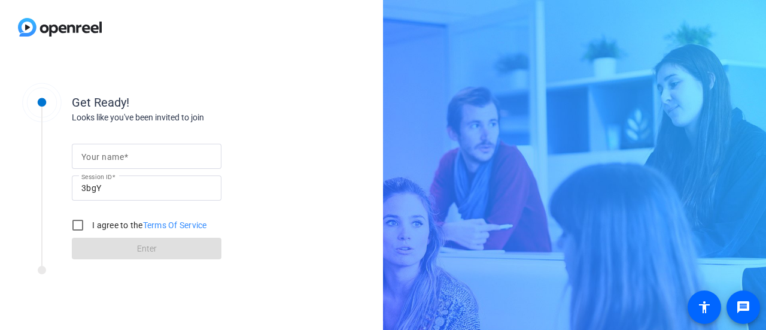 This screenshot has height=330, width=766. What do you see at coordinates (704, 307) in the screenshot?
I see `mat-icon: accessibility` at bounding box center [704, 307].